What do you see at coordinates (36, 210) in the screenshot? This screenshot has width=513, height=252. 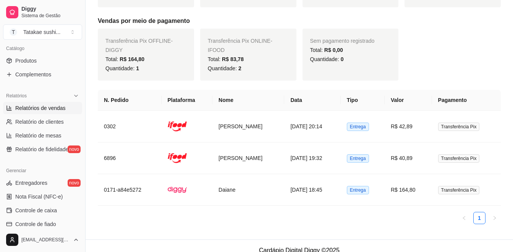 I see `span: Controle de caixa` at bounding box center [36, 210].